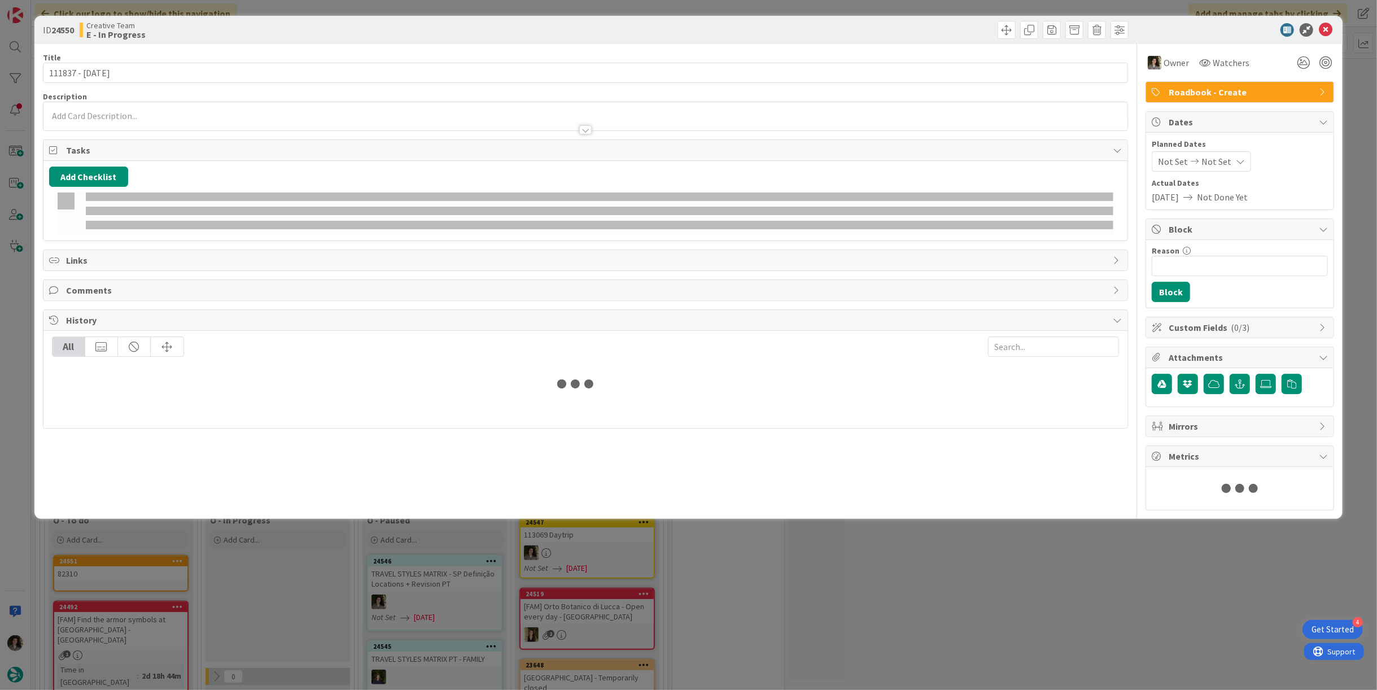  Describe the element at coordinates (587, 150) in the screenshot. I see `span: Tasks` at that location.